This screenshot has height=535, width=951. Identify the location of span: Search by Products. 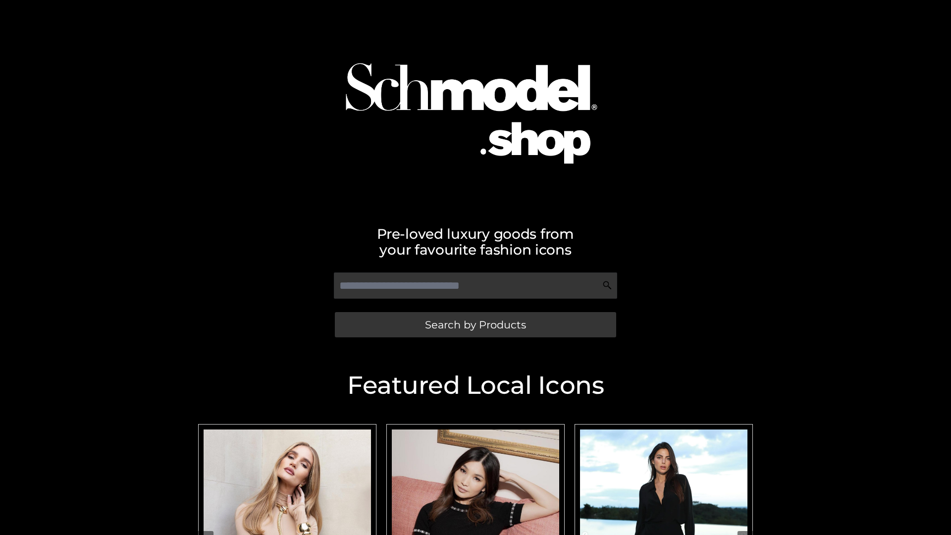
(476, 325).